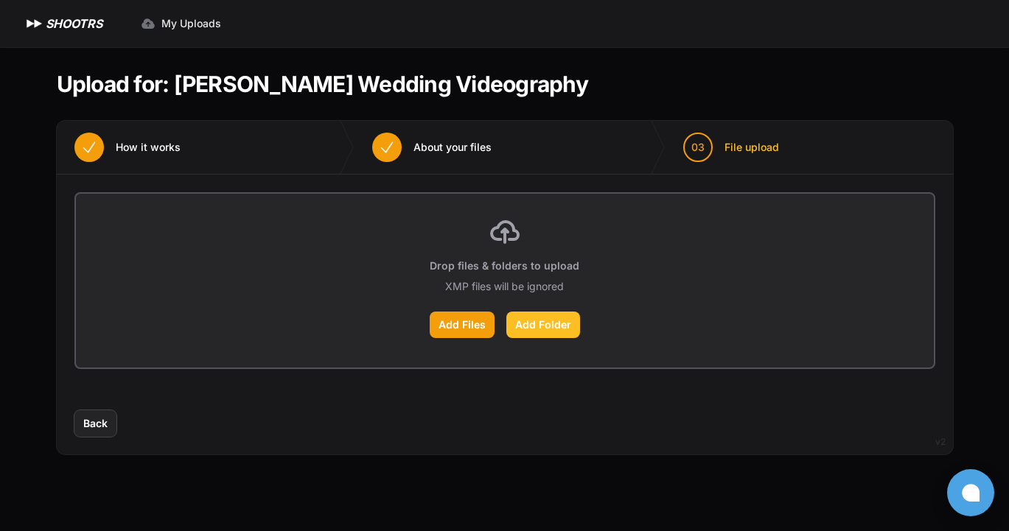 This screenshot has width=1009, height=531. What do you see at coordinates (504, 287) in the screenshot?
I see `p: XMP files will be ignored` at bounding box center [504, 287].